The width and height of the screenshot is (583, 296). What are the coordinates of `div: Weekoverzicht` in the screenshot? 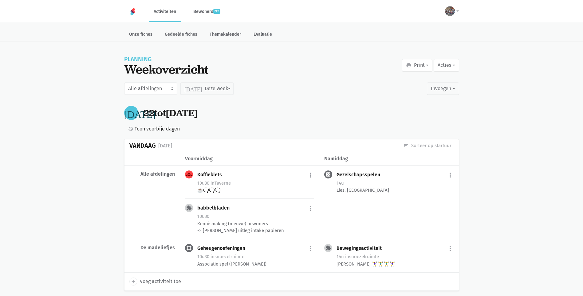 It's located at (166, 69).